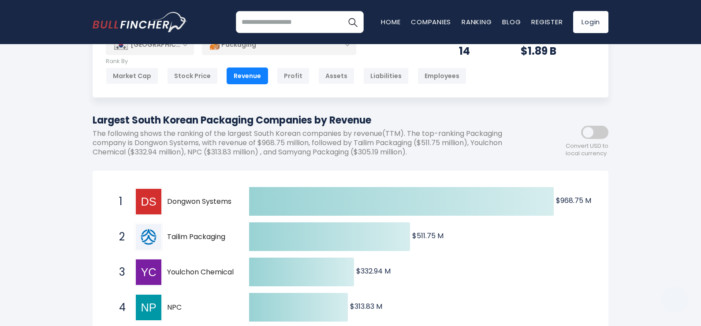 The width and height of the screenshot is (701, 326). Describe the element at coordinates (442, 76) in the screenshot. I see `div: Employees` at that location.